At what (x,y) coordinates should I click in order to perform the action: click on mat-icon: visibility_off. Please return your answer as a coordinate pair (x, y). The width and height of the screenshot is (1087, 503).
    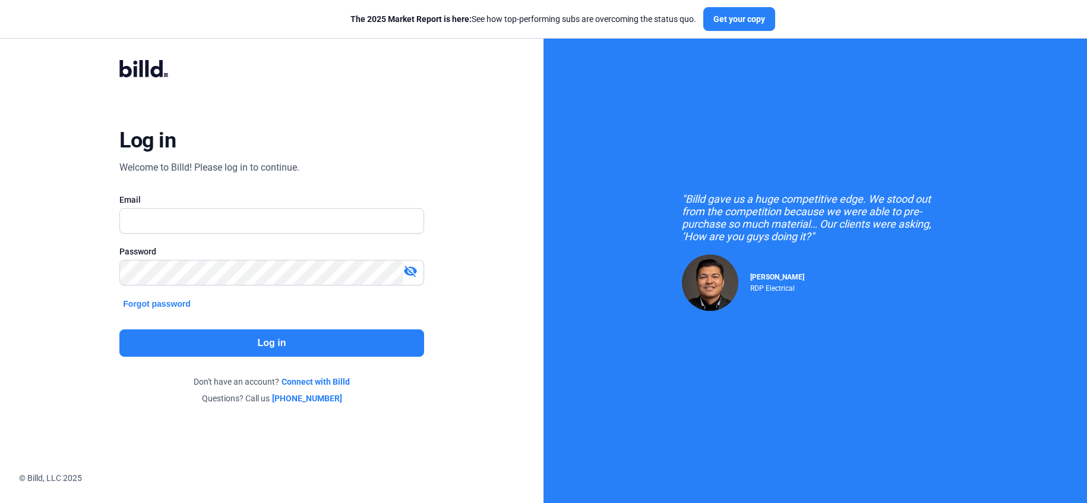
    Looking at the image, I should click on (411, 271).